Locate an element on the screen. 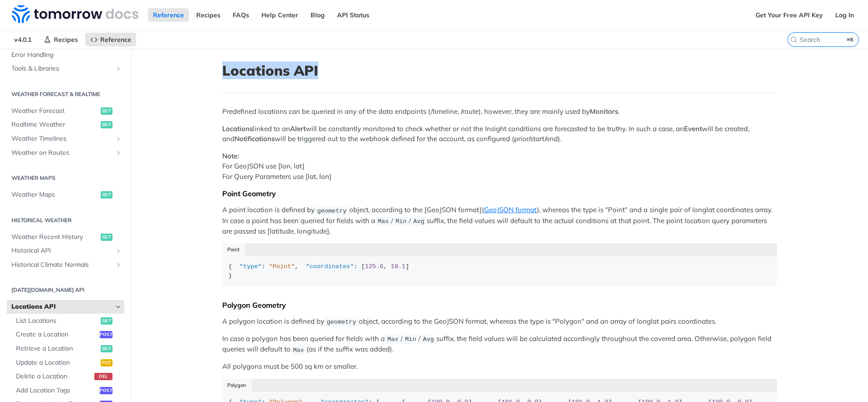 Image resolution: width=868 pixels, height=402 pixels. button: Show subpages for Weather on Routes is located at coordinates (118, 153).